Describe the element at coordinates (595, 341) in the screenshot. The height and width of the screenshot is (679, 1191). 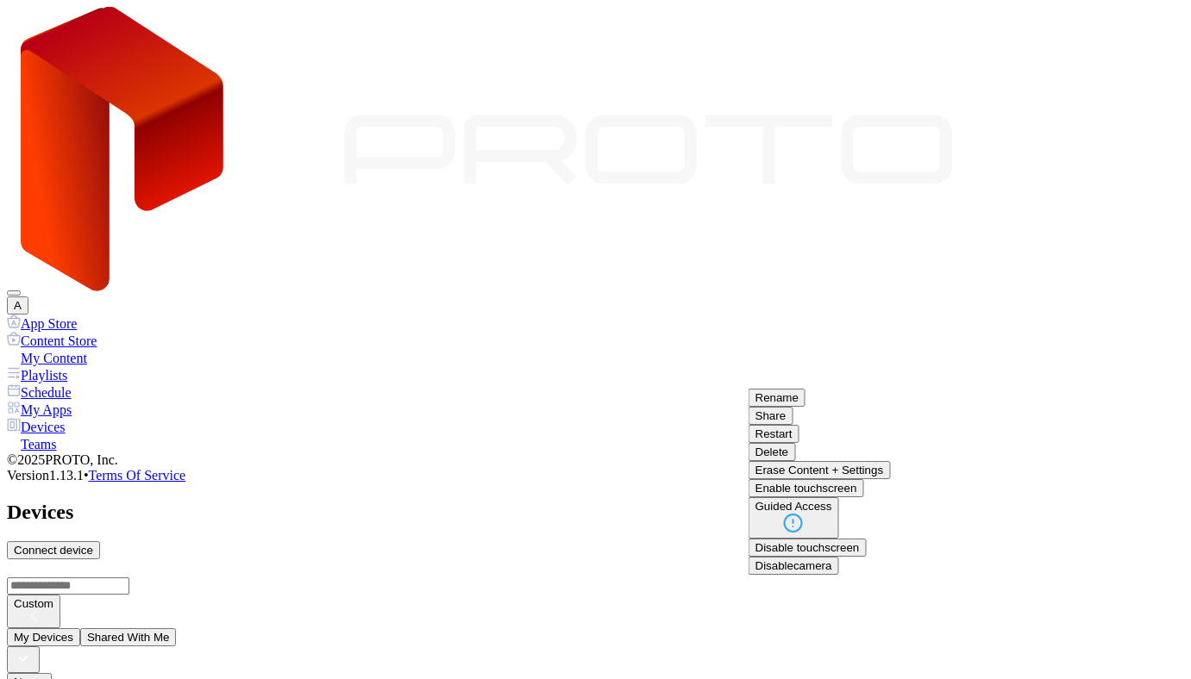
I see `a: Content Store` at that location.